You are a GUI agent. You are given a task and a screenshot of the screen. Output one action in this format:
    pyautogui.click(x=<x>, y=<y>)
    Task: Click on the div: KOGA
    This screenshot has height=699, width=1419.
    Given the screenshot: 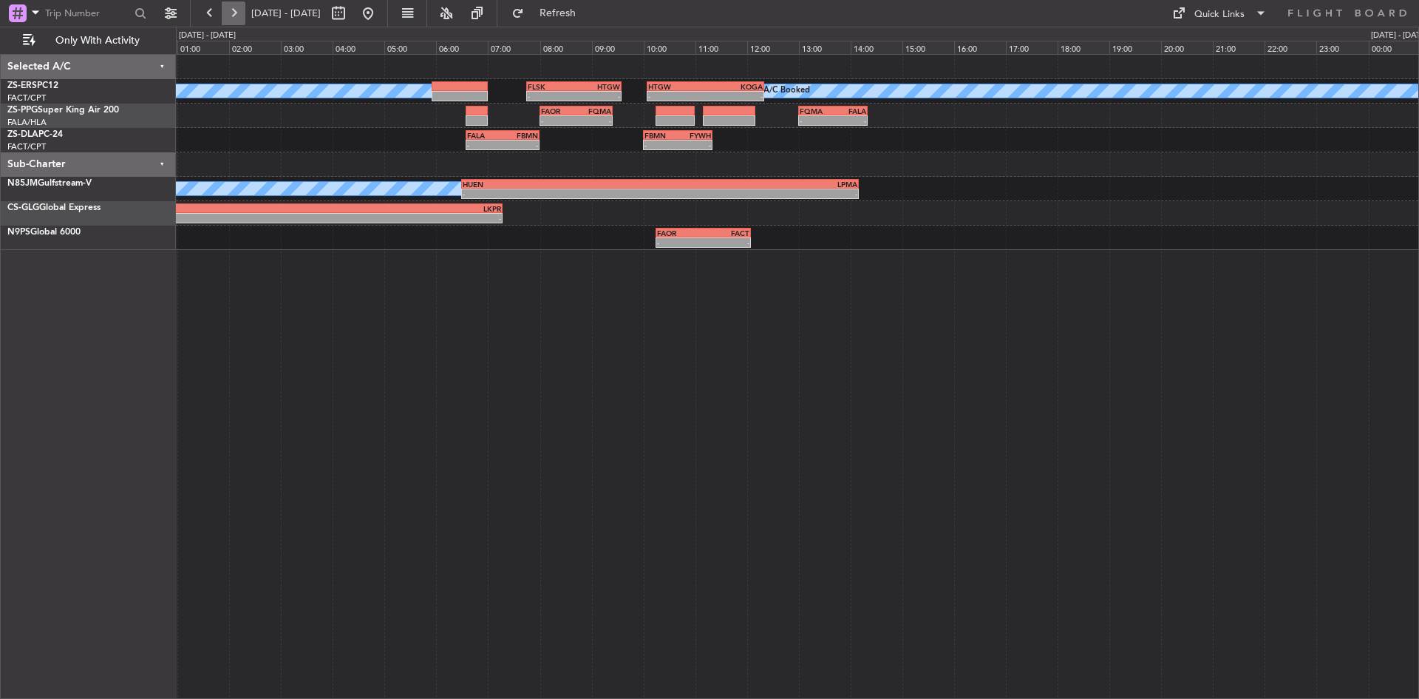 What is the action you would take?
    pyautogui.click(x=734, y=86)
    